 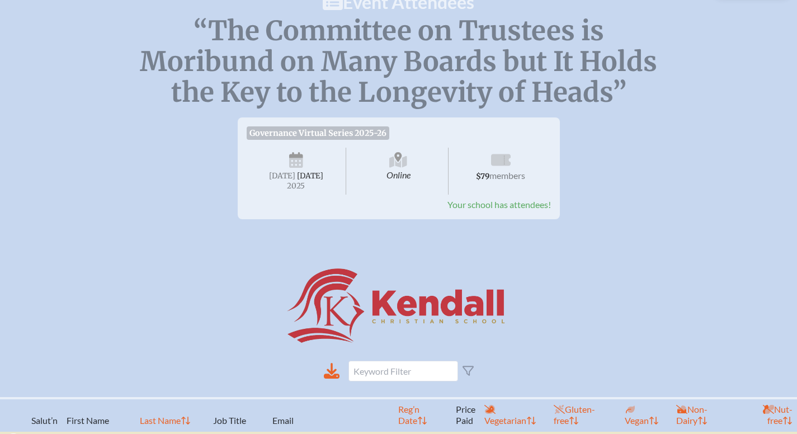 I want to click on span: Online, so click(x=398, y=171).